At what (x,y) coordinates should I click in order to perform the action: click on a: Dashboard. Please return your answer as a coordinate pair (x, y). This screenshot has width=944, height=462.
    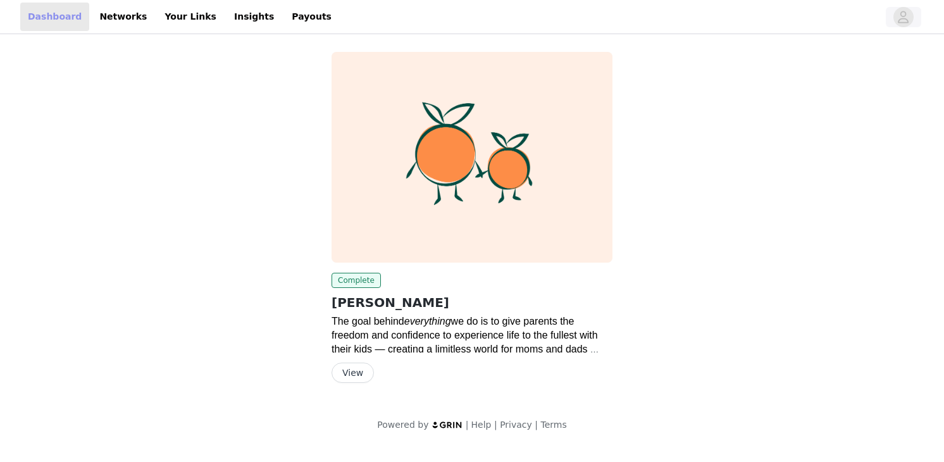
    Looking at the image, I should click on (54, 16).